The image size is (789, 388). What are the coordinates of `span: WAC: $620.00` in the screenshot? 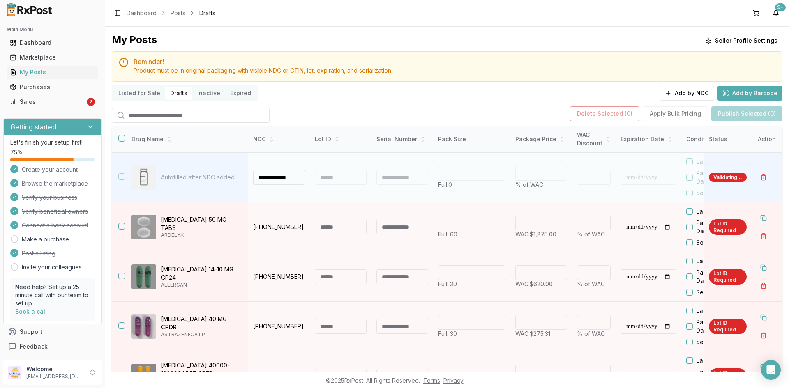 It's located at (534, 284).